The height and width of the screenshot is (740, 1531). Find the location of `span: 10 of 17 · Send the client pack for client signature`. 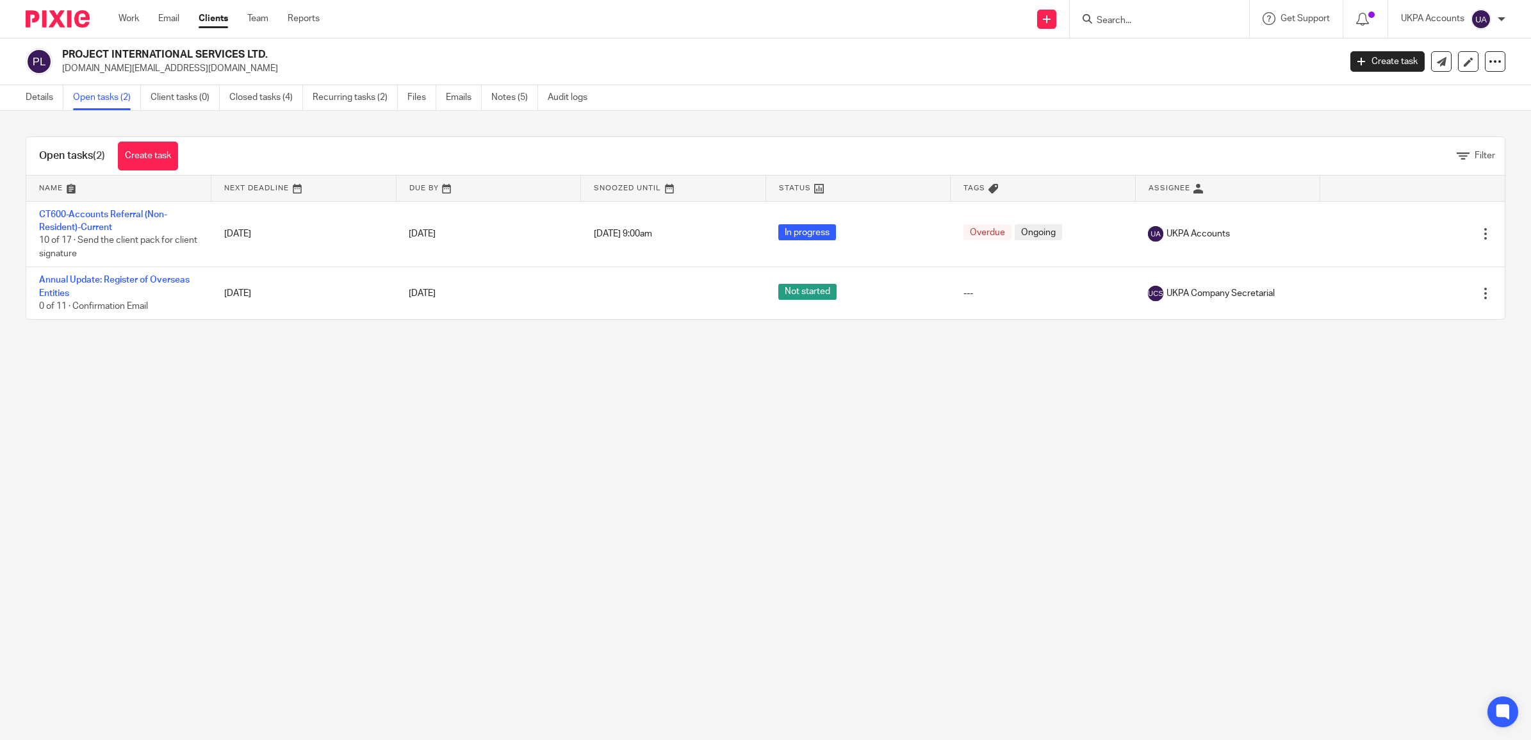

span: 10 of 17 · Send the client pack for client signature is located at coordinates (118, 247).